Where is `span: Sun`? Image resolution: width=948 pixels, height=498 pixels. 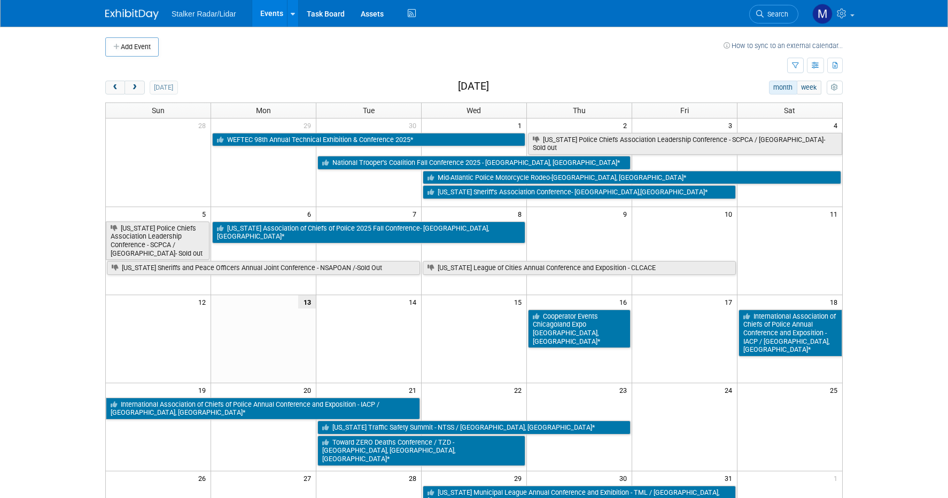
span: Sun is located at coordinates (158, 111).